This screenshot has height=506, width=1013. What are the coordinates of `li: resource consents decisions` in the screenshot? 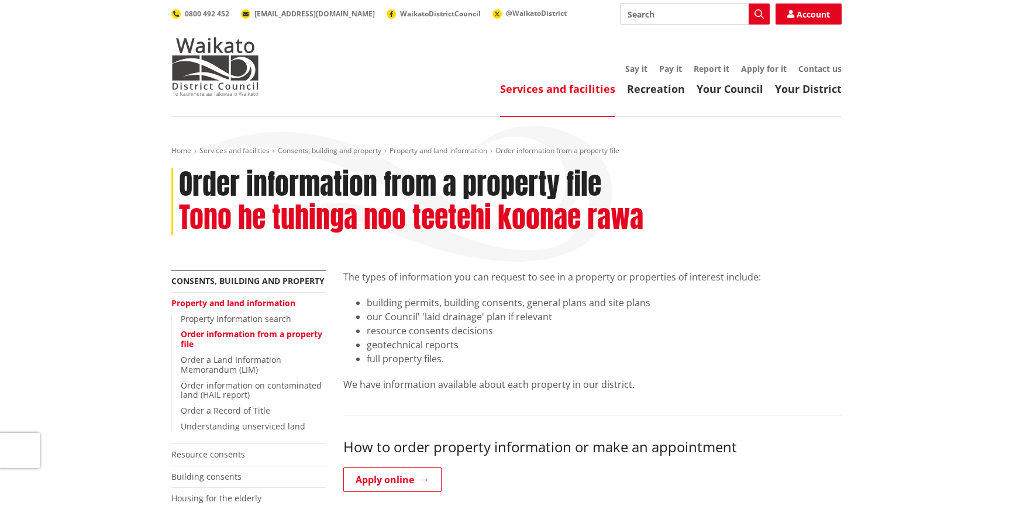 It's located at (604, 331).